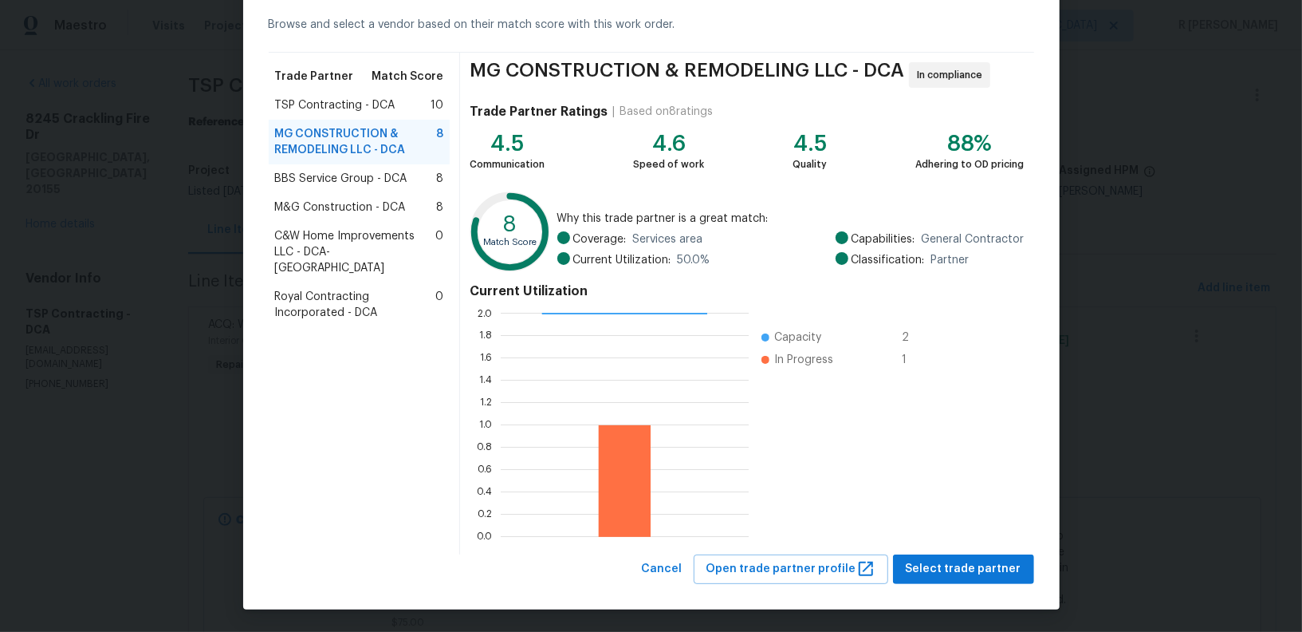 The image size is (1302, 632). Describe the element at coordinates (356, 305) in the screenshot. I see `span: Royal Contracting Incorporated - DCA` at that location.